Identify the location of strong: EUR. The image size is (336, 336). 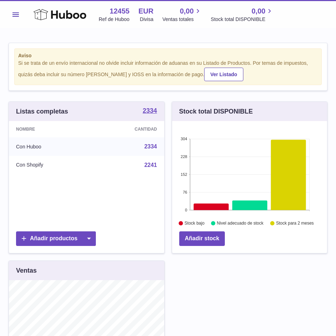
(146, 11).